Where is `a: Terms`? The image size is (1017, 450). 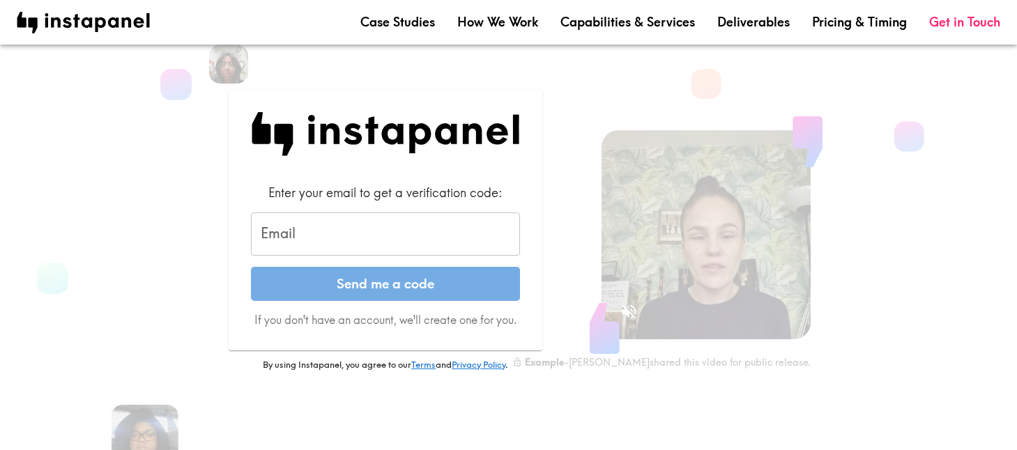
a: Terms is located at coordinates (423, 365).